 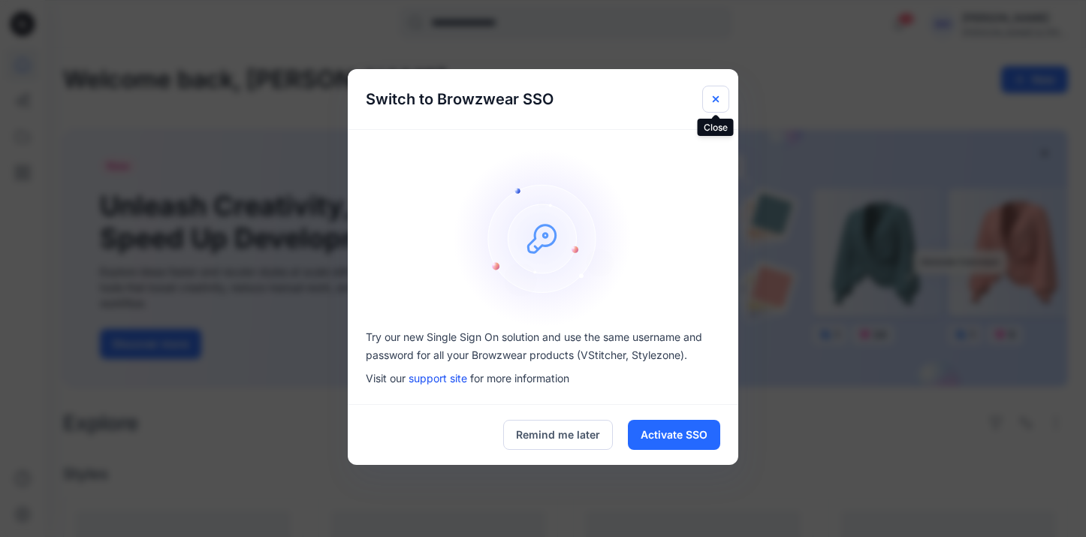 I want to click on button: Remind me later, so click(x=558, y=435).